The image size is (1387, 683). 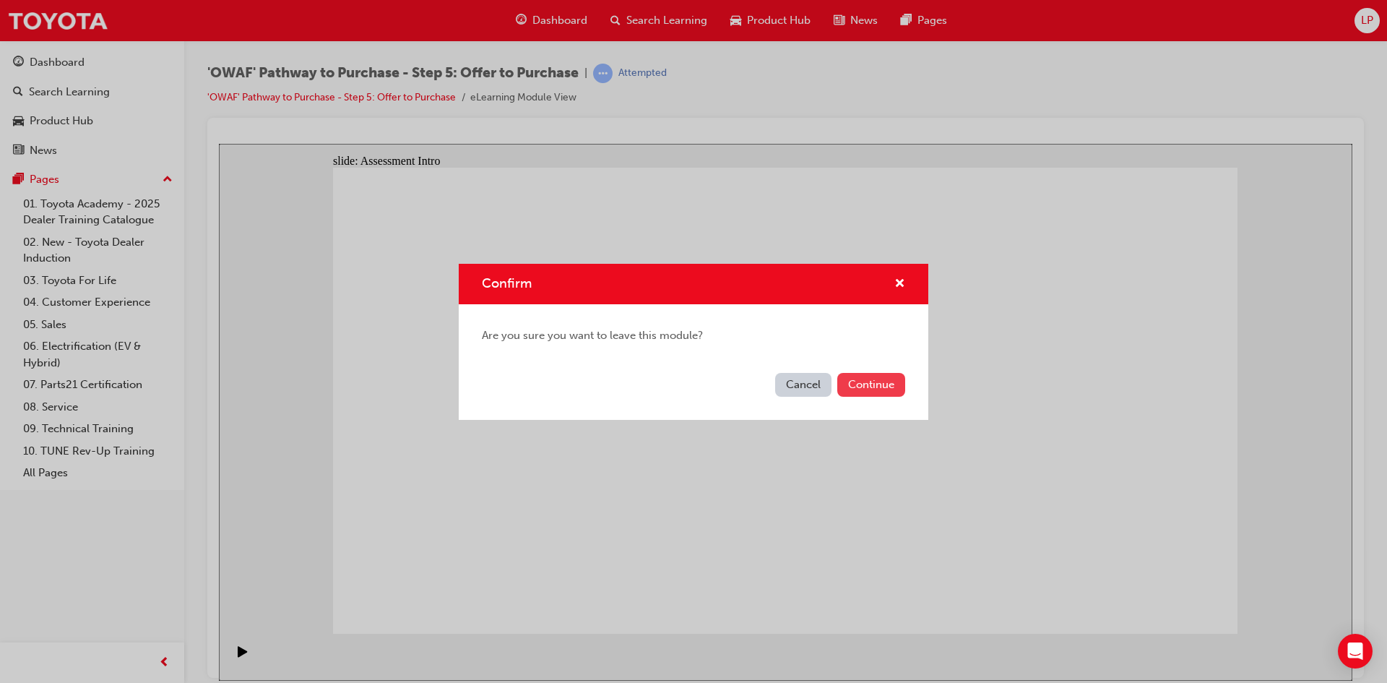 What do you see at coordinates (1356, 651) in the screenshot?
I see `div: Open Intercom Messenger` at bounding box center [1356, 651].